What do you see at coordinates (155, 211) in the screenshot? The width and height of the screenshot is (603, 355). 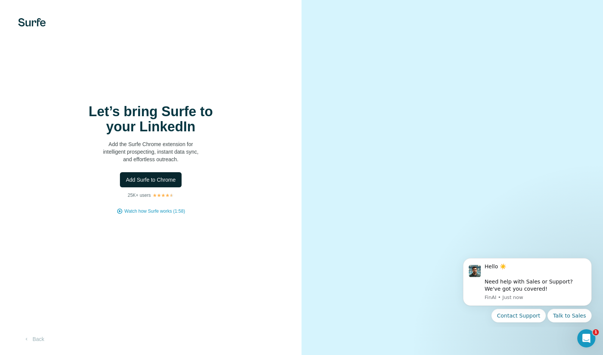 I see `span: Watch how Surfe works (1:58)` at bounding box center [155, 211].